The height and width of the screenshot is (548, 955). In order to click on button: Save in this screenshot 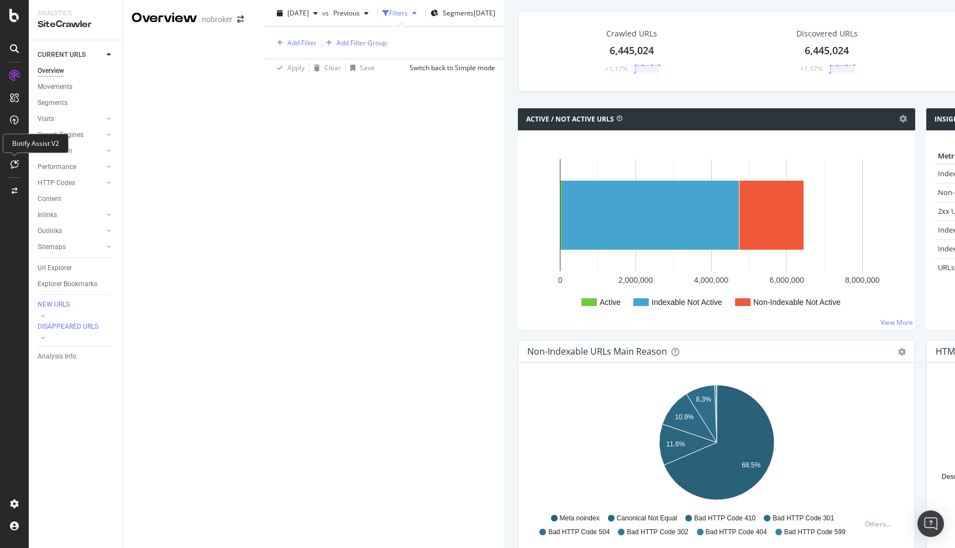, I will do `click(360, 68)`.